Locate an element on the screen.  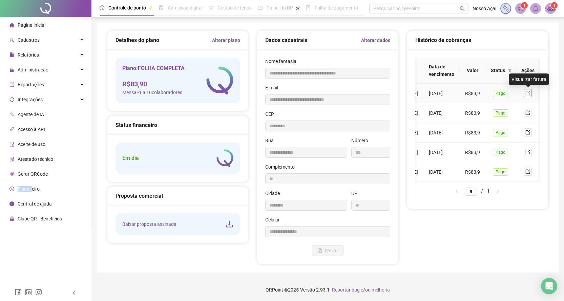
span: api is located at coordinates (12, 129).